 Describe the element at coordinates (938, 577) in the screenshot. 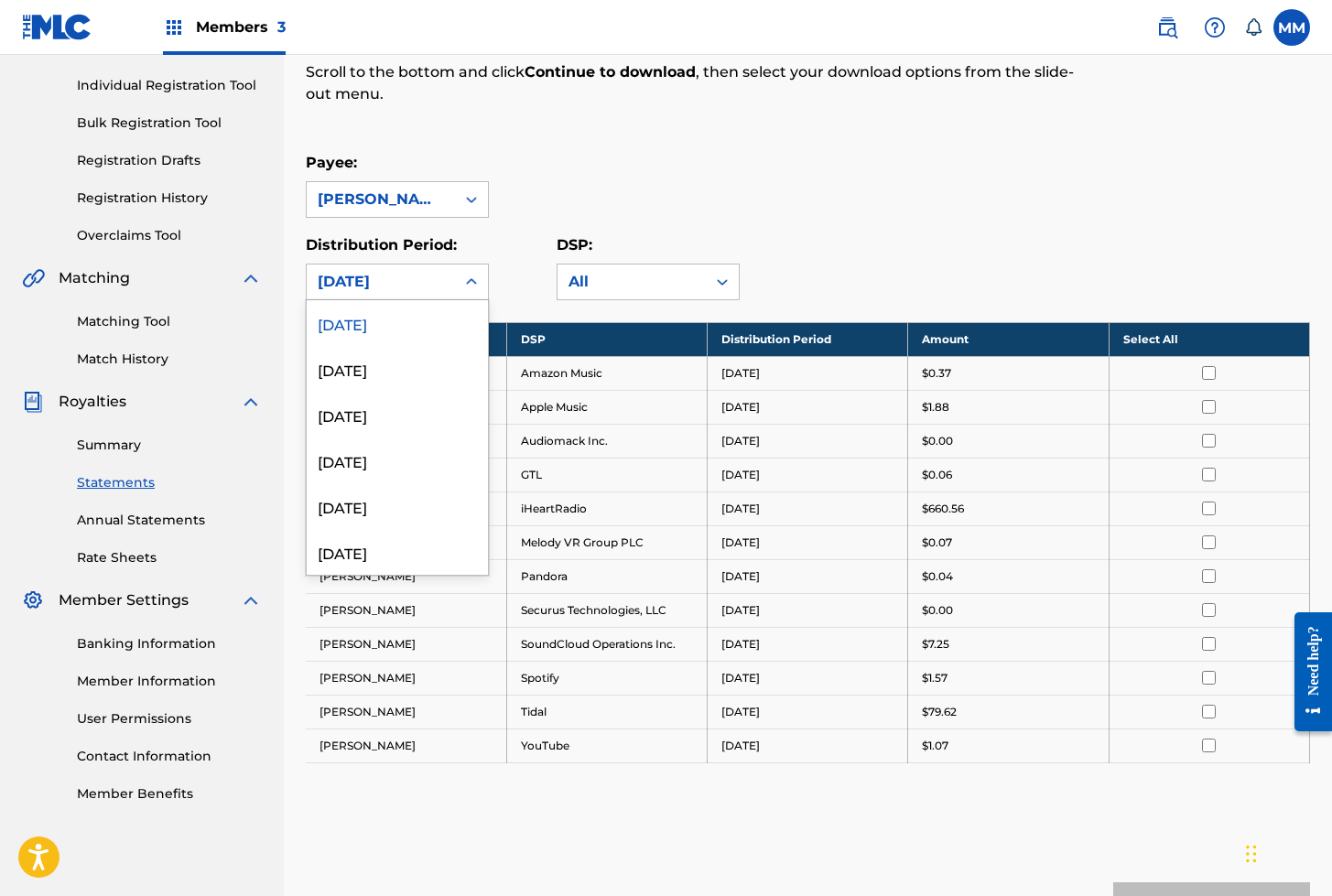

I see `p: $0.04` at that location.